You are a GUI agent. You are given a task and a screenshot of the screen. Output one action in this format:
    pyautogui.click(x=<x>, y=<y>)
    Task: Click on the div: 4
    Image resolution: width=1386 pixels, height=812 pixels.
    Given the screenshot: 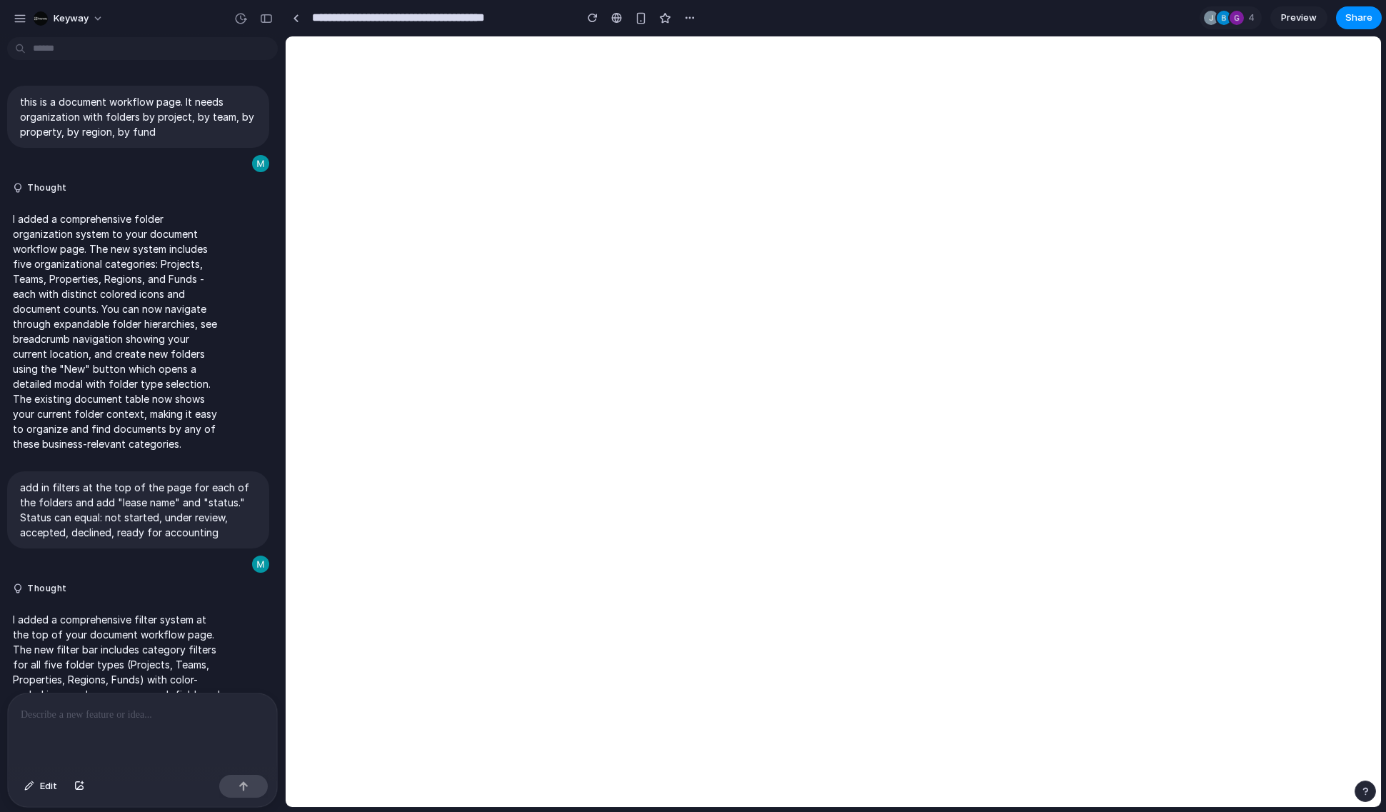 What is the action you would take?
    pyautogui.click(x=1230, y=18)
    